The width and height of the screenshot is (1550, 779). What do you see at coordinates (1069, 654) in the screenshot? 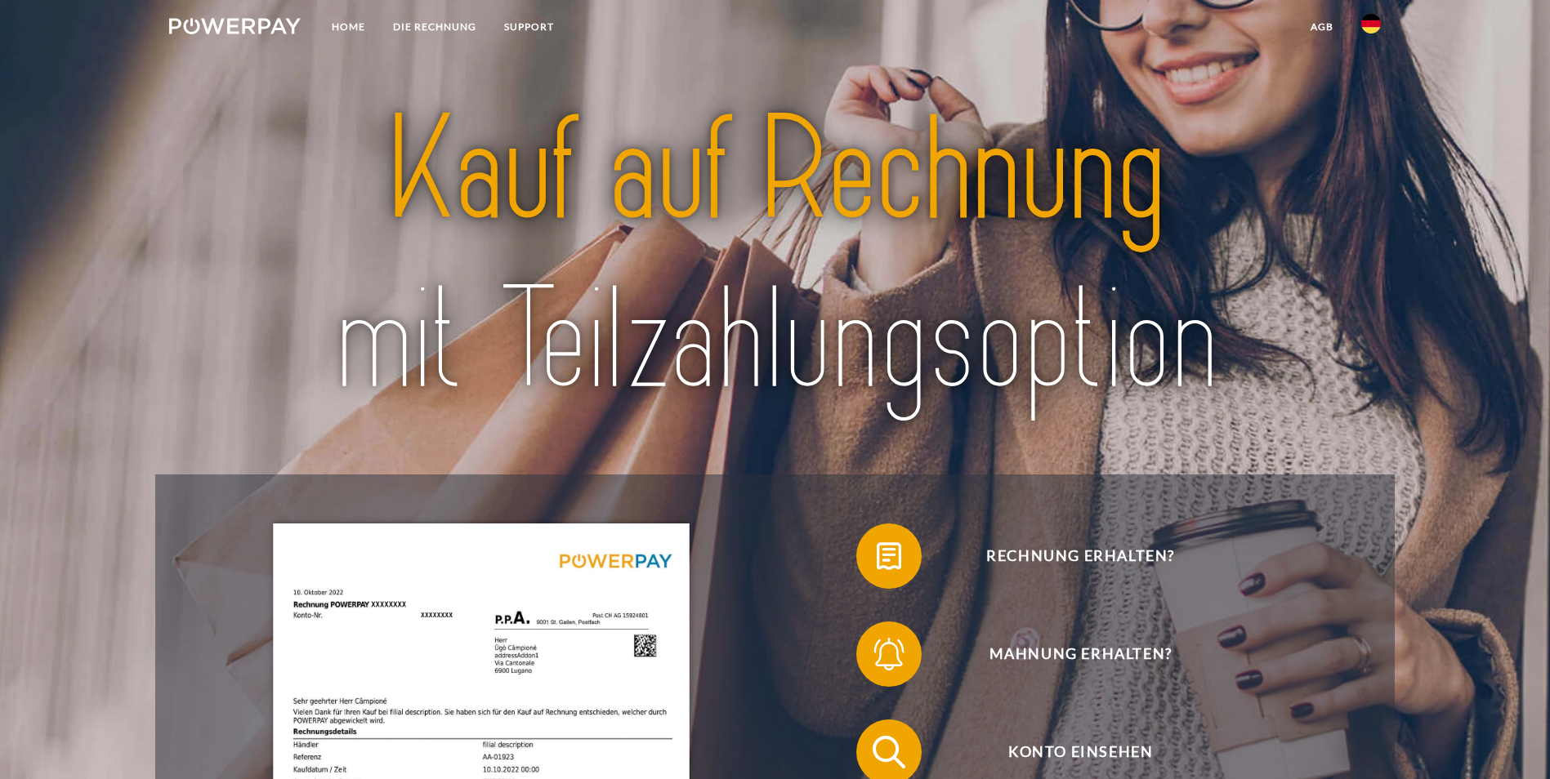
I see `a: Mahnung erhalten?` at bounding box center [1069, 654].